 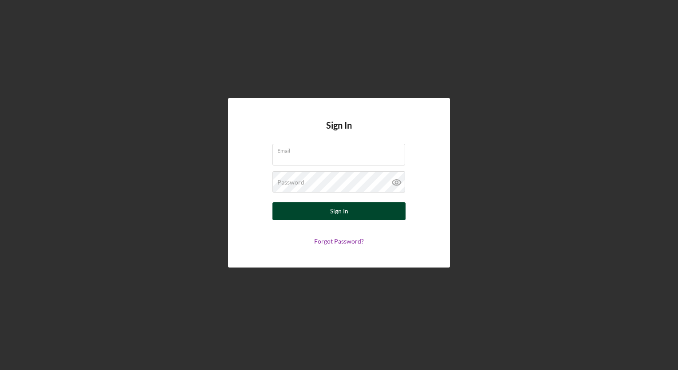 What do you see at coordinates (339, 211) in the screenshot?
I see `div: Sign In` at bounding box center [339, 211].